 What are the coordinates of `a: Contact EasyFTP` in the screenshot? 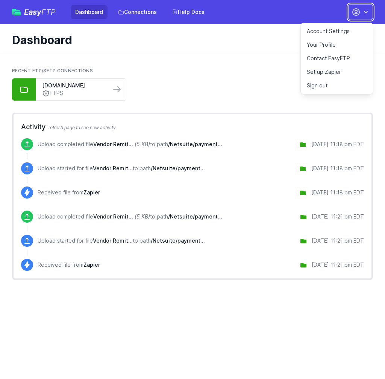 It's located at (337, 58).